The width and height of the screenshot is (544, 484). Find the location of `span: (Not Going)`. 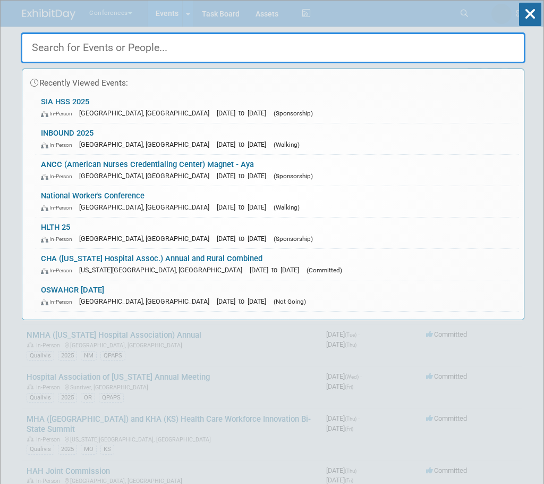

span: (Not Going) is located at coordinates (290, 301).